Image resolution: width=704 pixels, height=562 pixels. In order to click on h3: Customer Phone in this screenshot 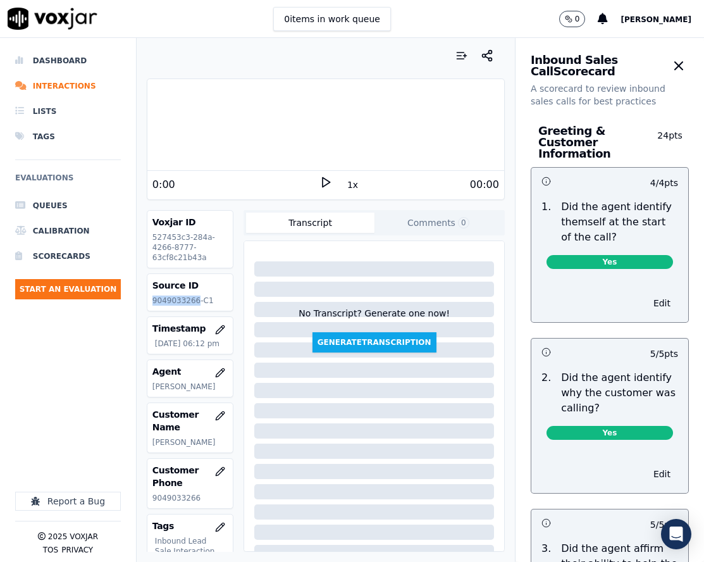, I will do `click(190, 476)`.